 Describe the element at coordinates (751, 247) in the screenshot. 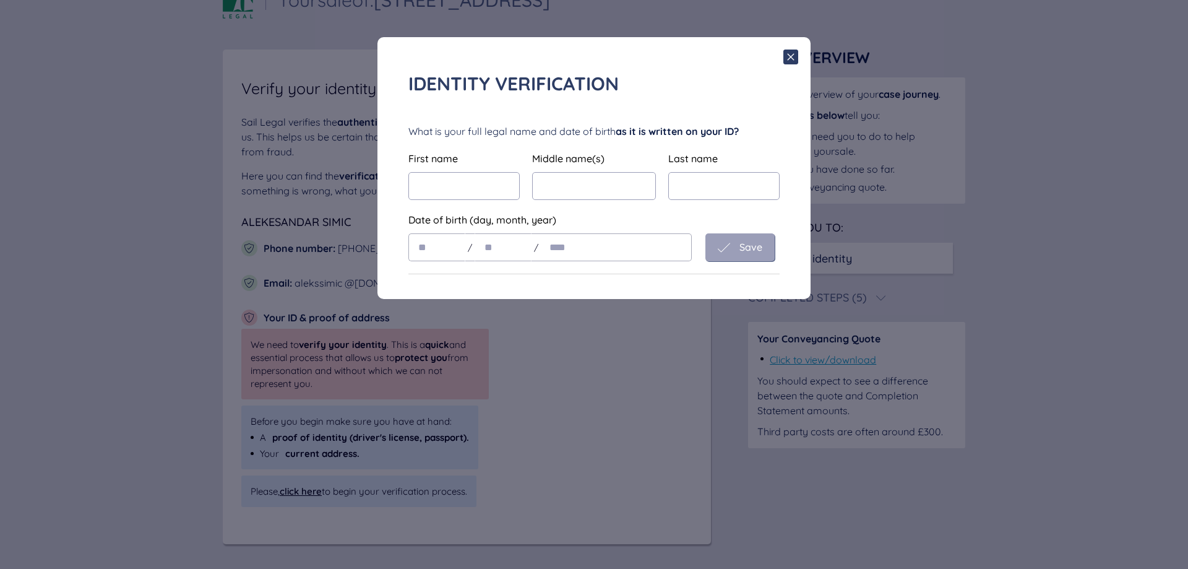

I see `span: Save` at that location.